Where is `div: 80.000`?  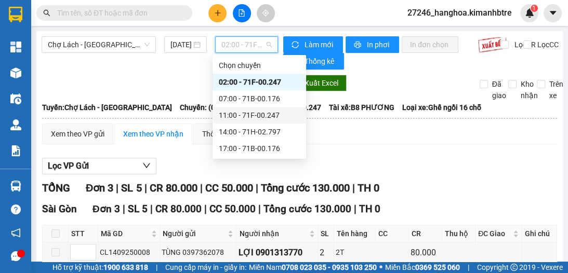
div: 80.000 is located at coordinates (425, 253).